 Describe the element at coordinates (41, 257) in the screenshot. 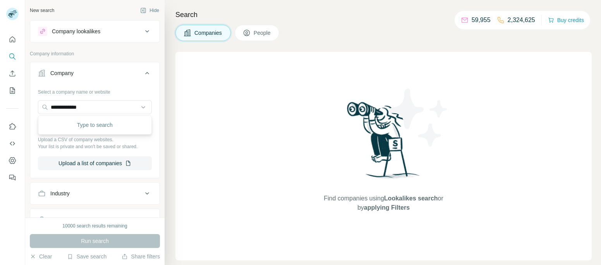

I see `button: Clear` at that location.